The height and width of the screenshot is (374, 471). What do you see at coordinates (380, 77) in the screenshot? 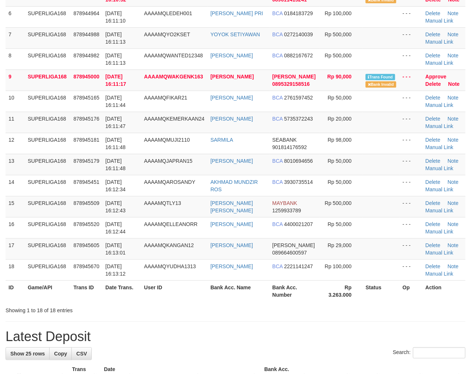
I see `span: Similar transaction found` at bounding box center [380, 77].